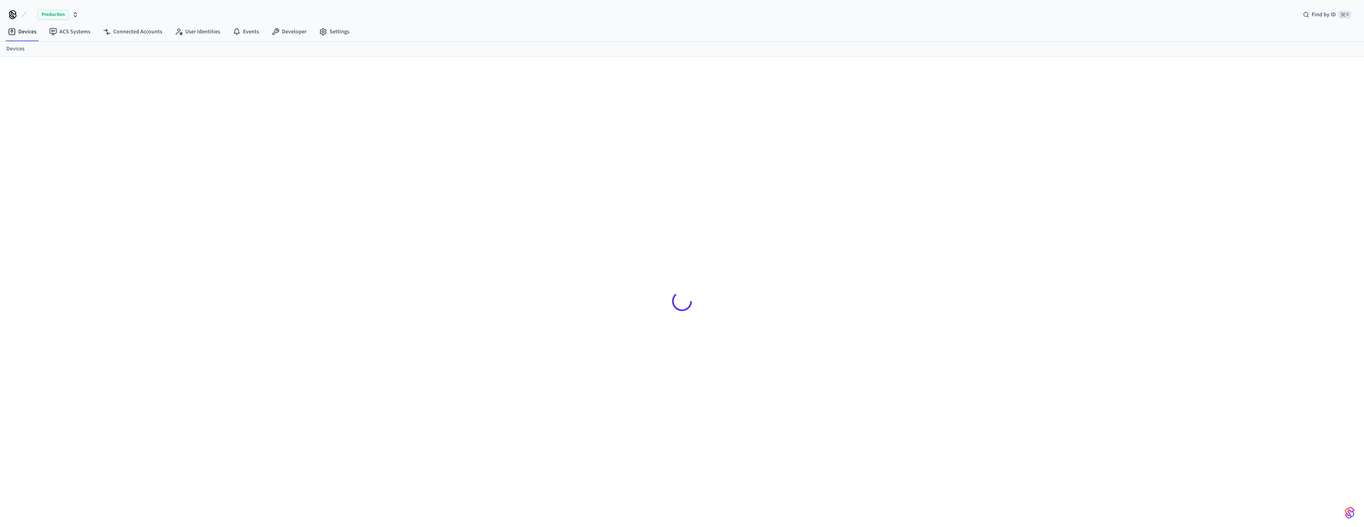  What do you see at coordinates (289, 32) in the screenshot?
I see `a: Developer` at bounding box center [289, 32].